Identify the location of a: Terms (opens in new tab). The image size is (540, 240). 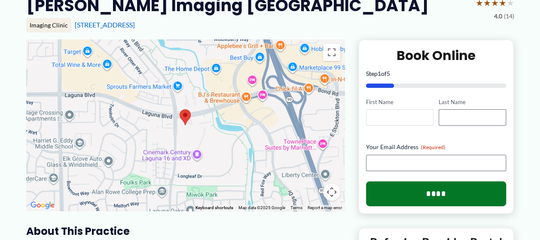
(296, 208).